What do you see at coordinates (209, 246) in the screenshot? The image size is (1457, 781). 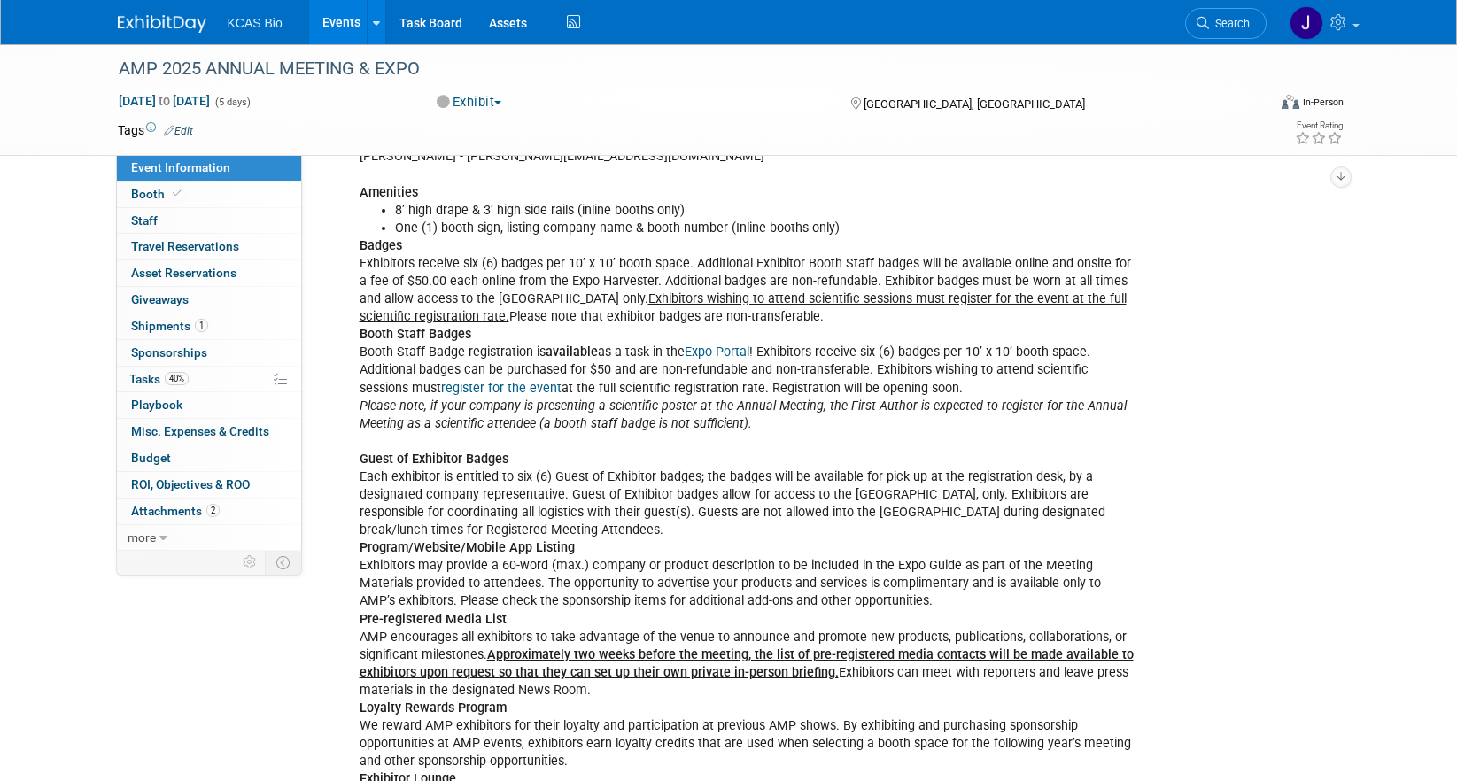 I see `a: Travel Reservations` at bounding box center [209, 246].